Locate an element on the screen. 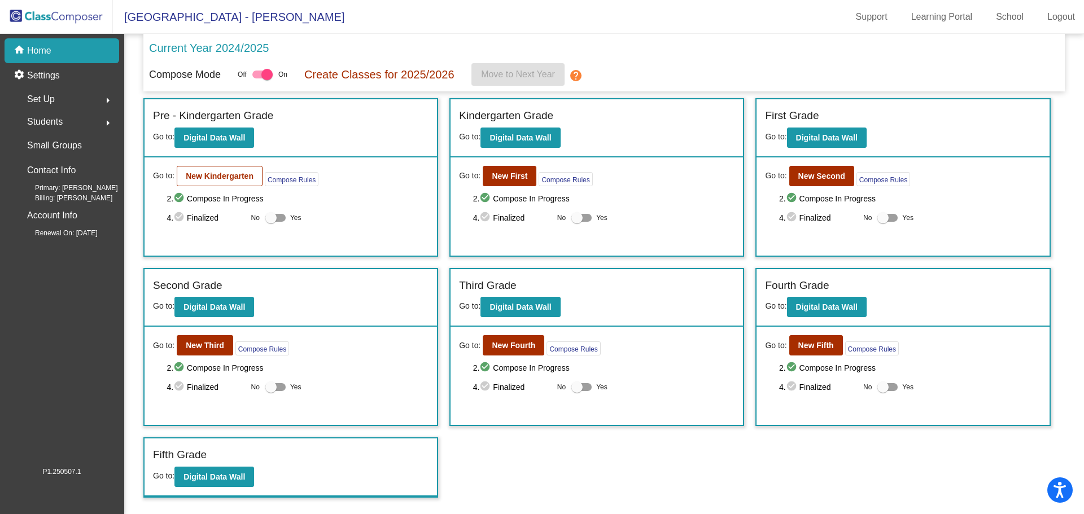 The height and width of the screenshot is (514, 1084). p: Compose Mode is located at coordinates (185, 75).